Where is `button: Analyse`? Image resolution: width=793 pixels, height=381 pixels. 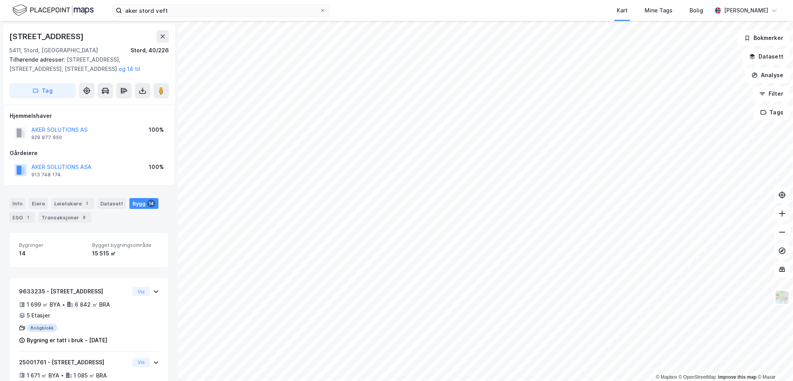 button: Analyse is located at coordinates (767, 75).